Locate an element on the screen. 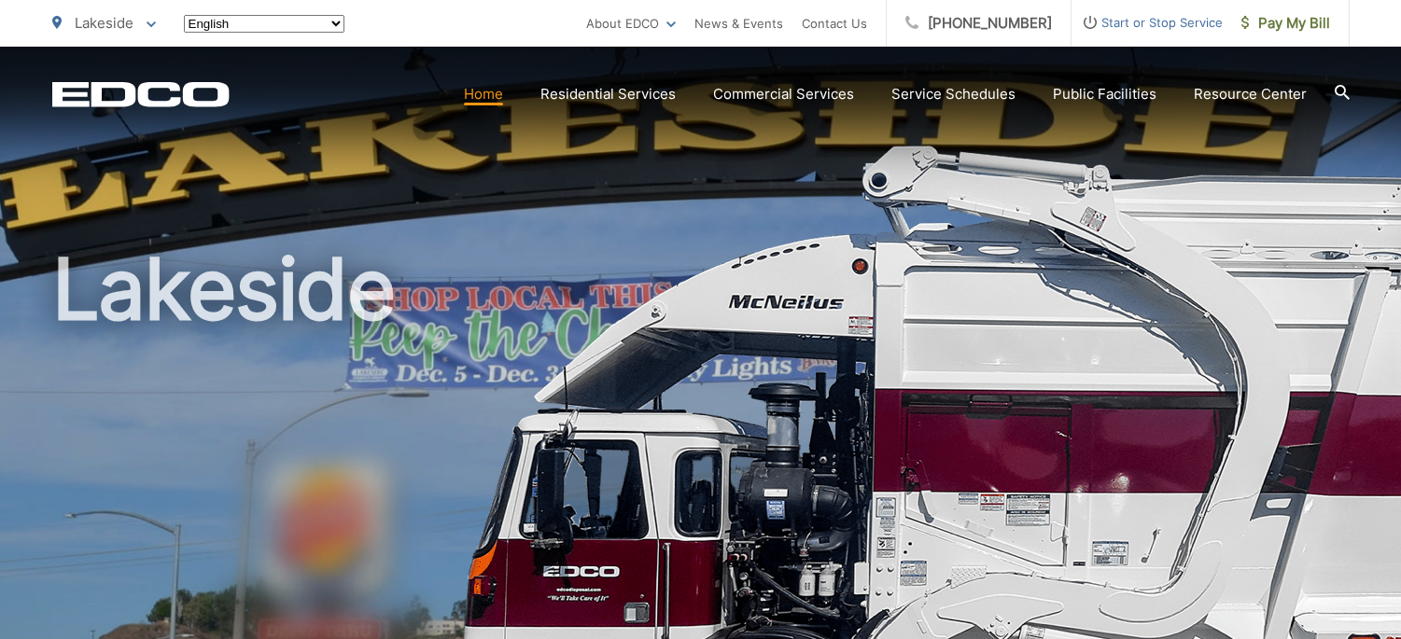  a: Residential Services is located at coordinates (608, 94).